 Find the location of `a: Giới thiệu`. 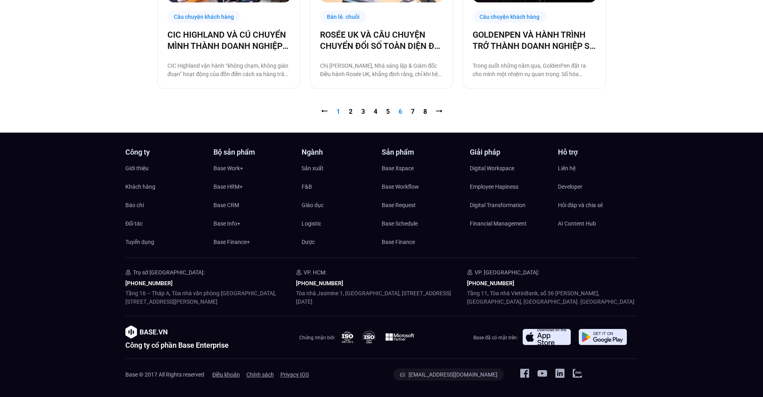

a: Giới thiệu is located at coordinates (165, 168).